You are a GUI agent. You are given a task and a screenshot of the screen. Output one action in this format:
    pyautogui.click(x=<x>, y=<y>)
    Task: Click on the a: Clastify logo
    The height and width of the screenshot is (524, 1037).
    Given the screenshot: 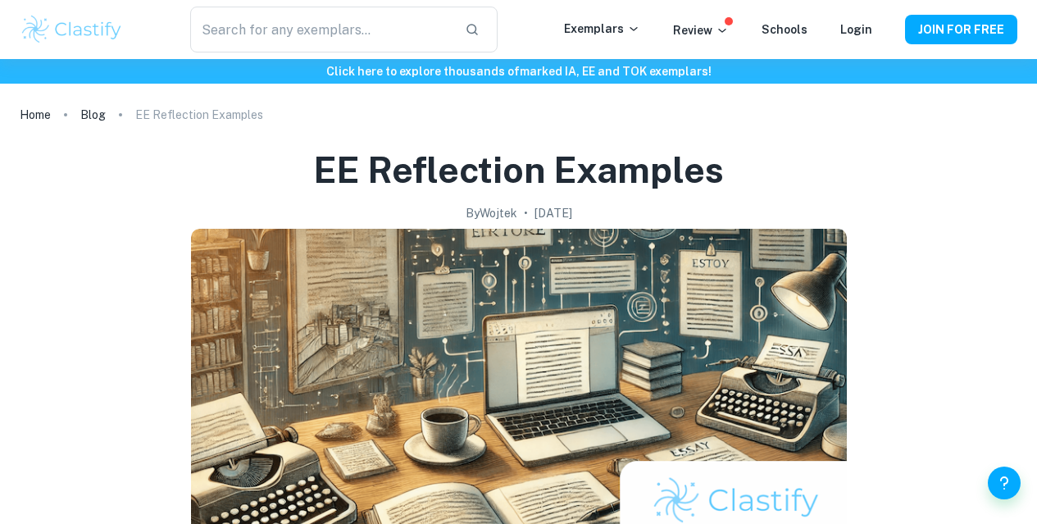 What is the action you would take?
    pyautogui.click(x=71, y=30)
    